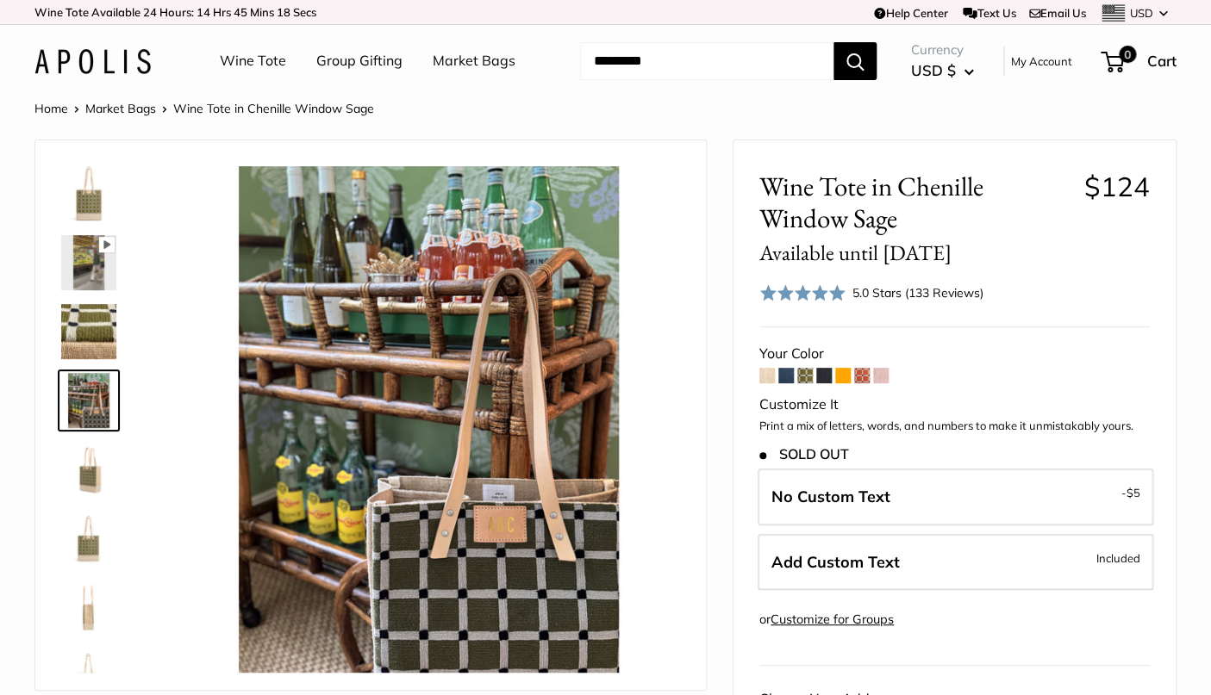 Image resolution: width=1211 pixels, height=695 pixels. What do you see at coordinates (942, 71) in the screenshot?
I see `button: USD $` at bounding box center [942, 71].